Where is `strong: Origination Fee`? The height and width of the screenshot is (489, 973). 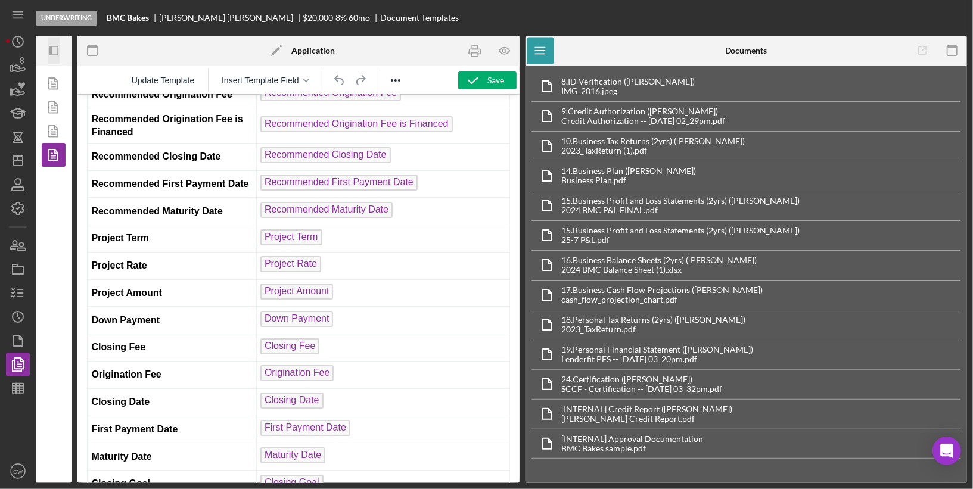
strong: Origination Fee is located at coordinates (48, 279).